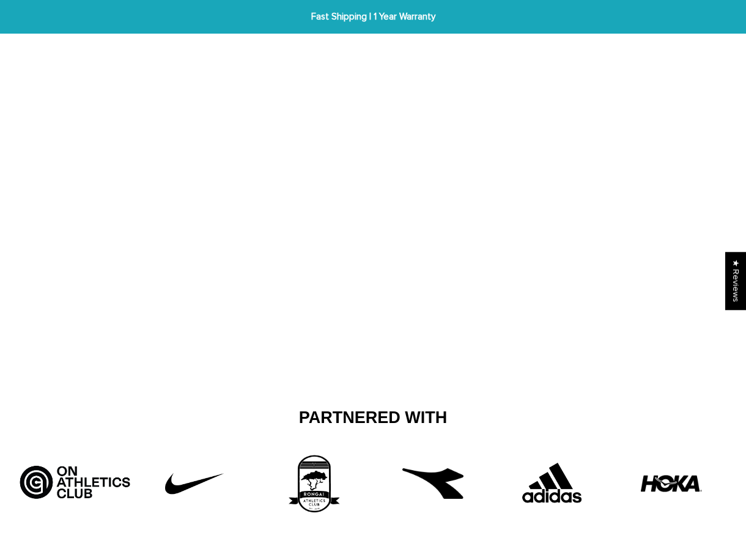 Image resolution: width=746 pixels, height=541 pixels. Describe the element at coordinates (75, 478) in the screenshot. I see `img: Artboard_5_bcd5fb9d-526a-4748-82a7-e4a7ed1c43f8.jpg` at that location.